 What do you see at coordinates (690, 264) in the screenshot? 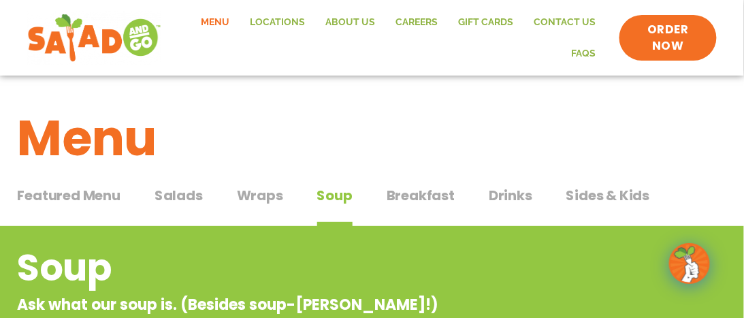
I see `img: wpChatIcon` at bounding box center [690, 264].